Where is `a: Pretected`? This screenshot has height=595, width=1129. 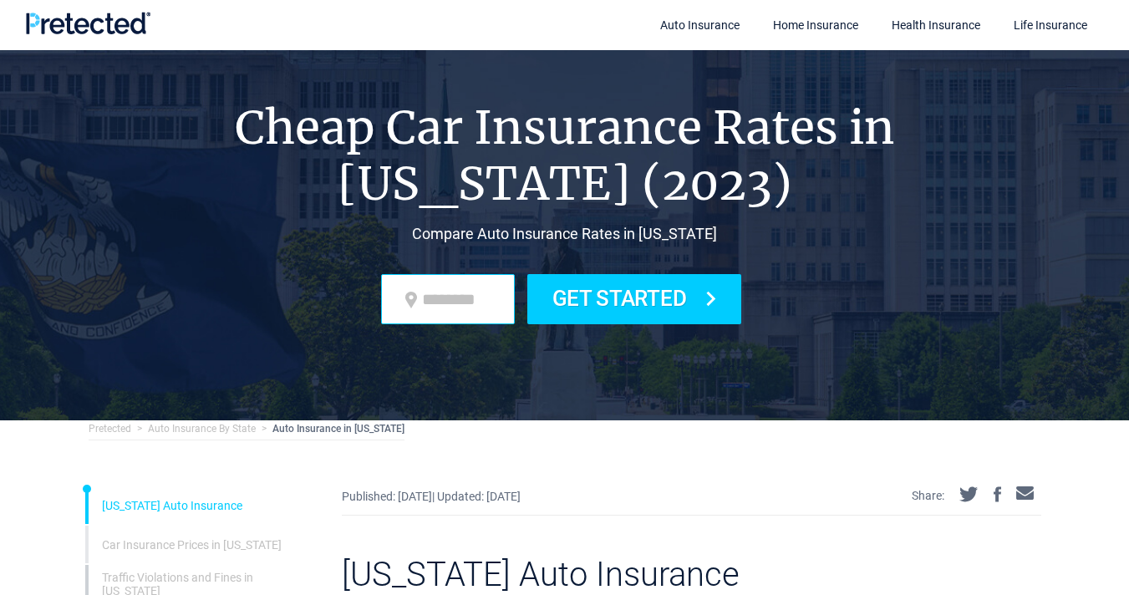 a: Pretected is located at coordinates (109, 429).